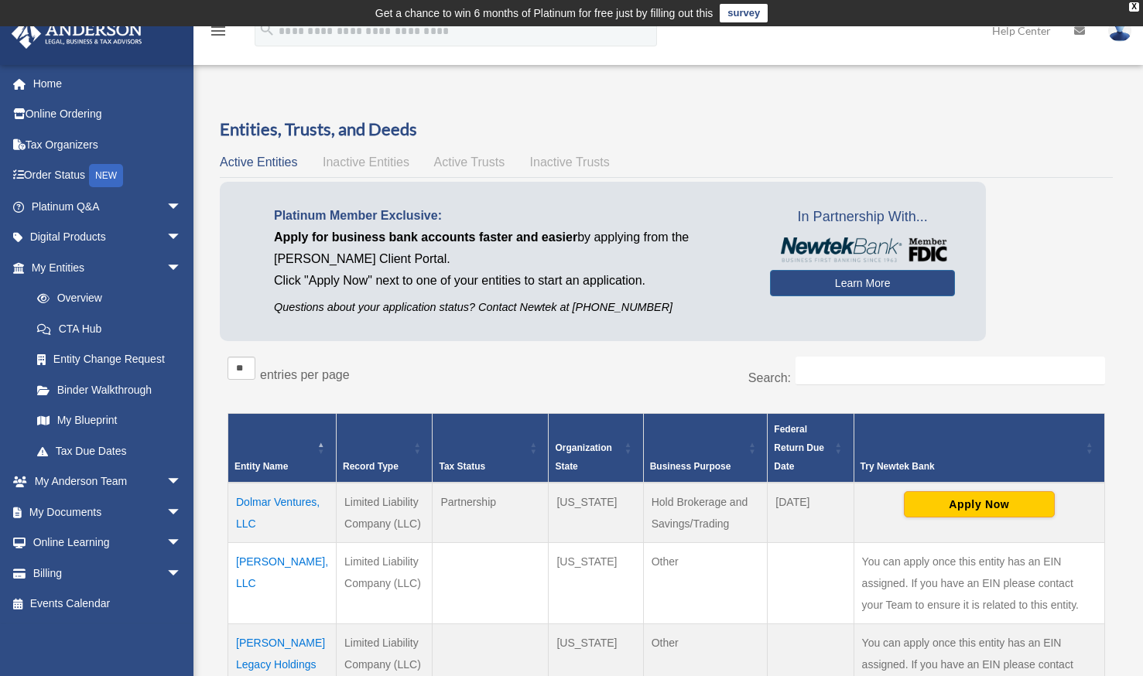 Image resolution: width=1143 pixels, height=676 pixels. What do you see at coordinates (798, 448) in the screenshot?
I see `span: Federal Return Due Date` at bounding box center [798, 448].